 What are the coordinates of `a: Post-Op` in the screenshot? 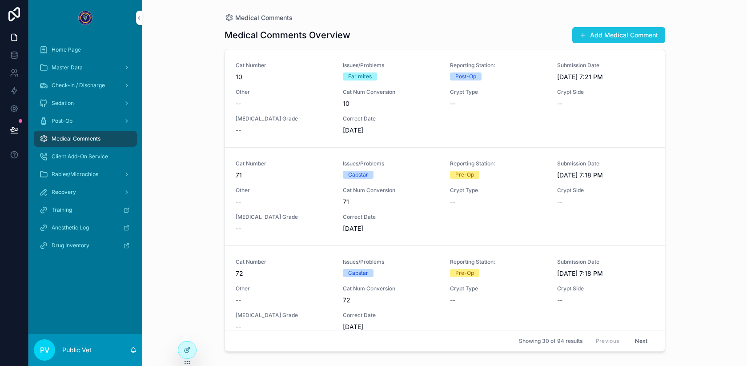 It's located at (85, 121).